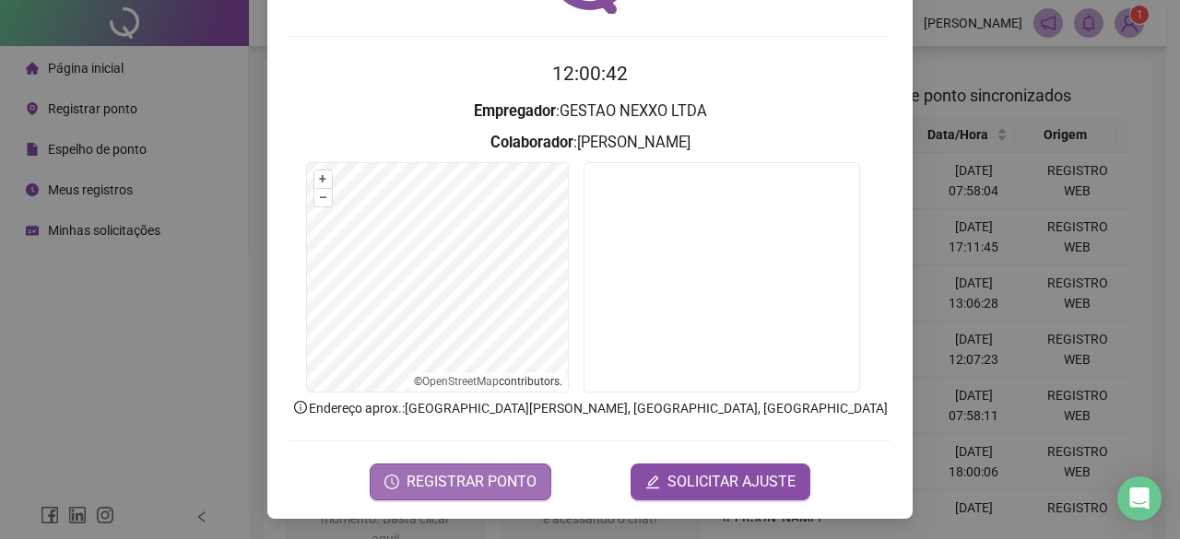 This screenshot has height=539, width=1180. What do you see at coordinates (488, 382) in the screenshot?
I see `li: © contributors.` at bounding box center [488, 382].